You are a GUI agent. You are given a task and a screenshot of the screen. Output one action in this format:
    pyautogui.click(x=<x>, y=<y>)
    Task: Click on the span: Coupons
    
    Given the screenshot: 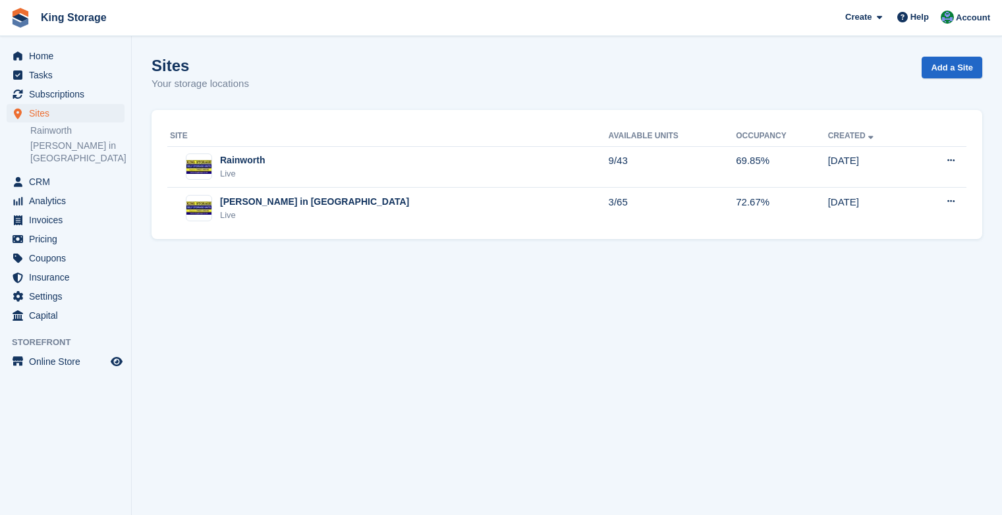 What is the action you would take?
    pyautogui.click(x=69, y=258)
    